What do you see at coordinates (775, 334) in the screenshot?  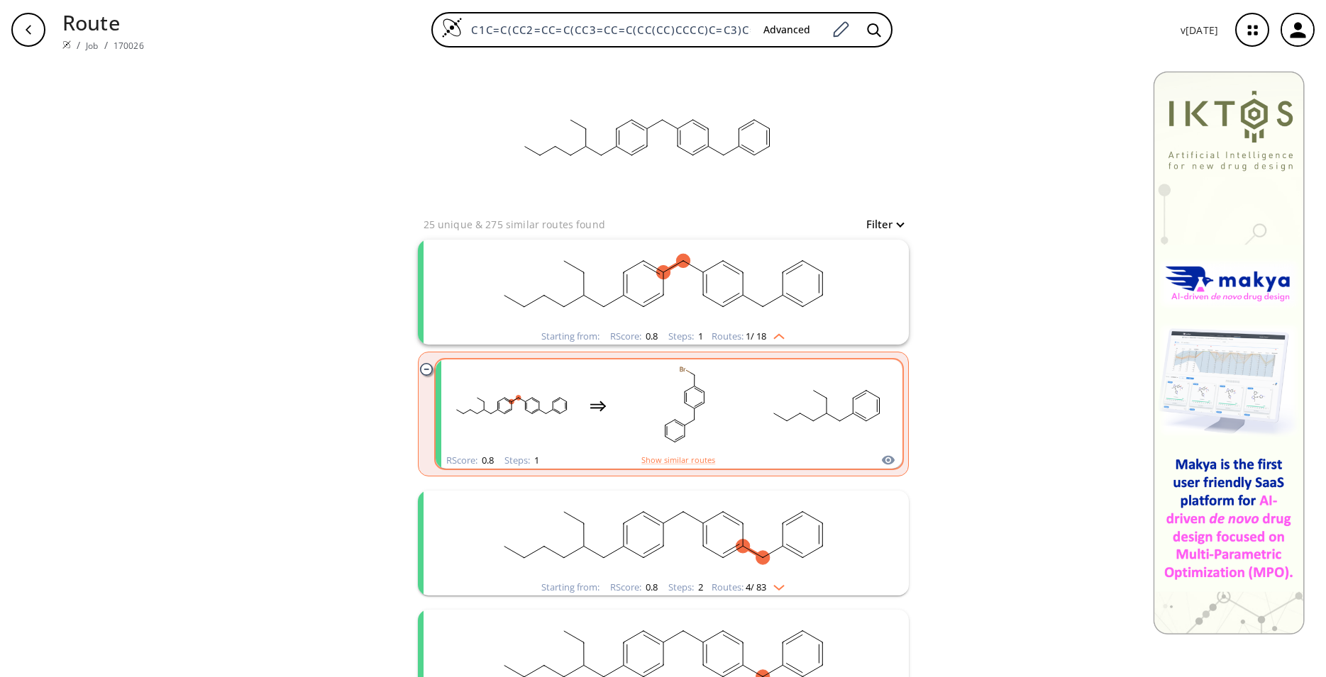 I see `img: Up` at bounding box center [775, 334].